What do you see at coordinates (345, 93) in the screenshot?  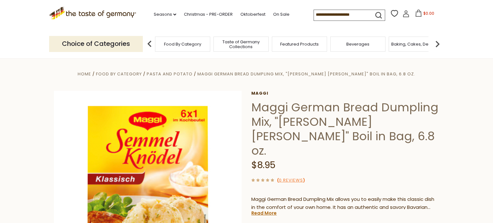 I see `a: Maggi` at bounding box center [345, 93].